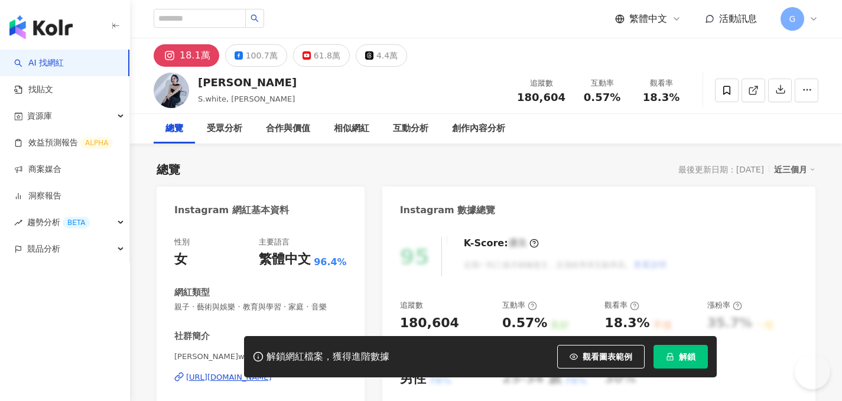  I want to click on div: 繁體中文, so click(285, 259).